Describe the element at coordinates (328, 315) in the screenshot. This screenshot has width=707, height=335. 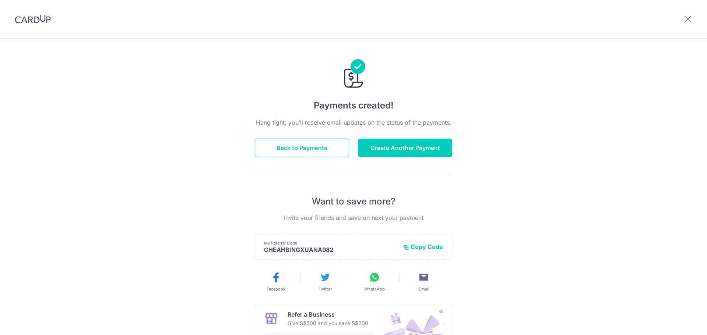
I see `p: Refer a Business` at that location.